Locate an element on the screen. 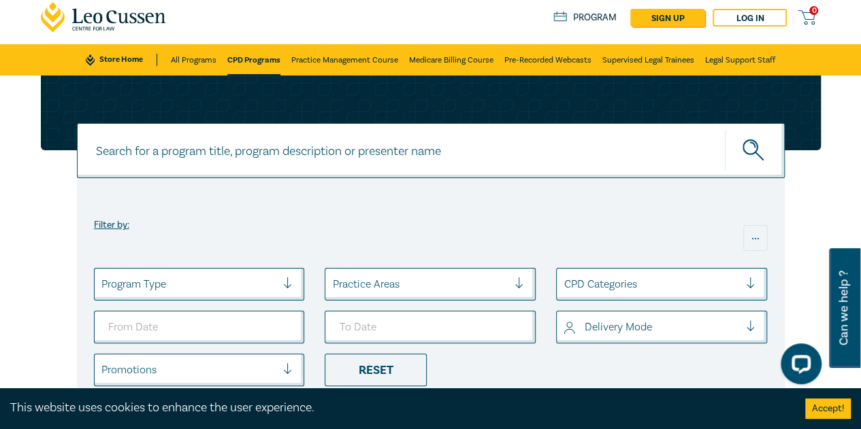 The height and width of the screenshot is (429, 861). a: All Programs is located at coordinates (193, 60).